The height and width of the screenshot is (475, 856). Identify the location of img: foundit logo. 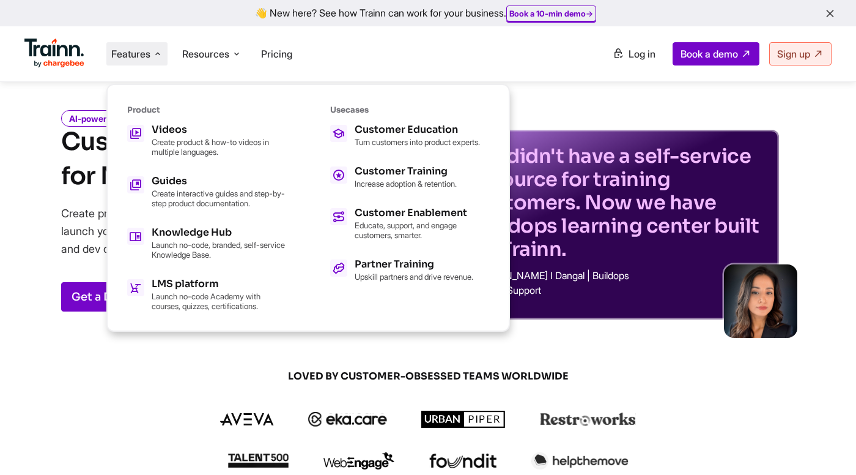
(463, 461).